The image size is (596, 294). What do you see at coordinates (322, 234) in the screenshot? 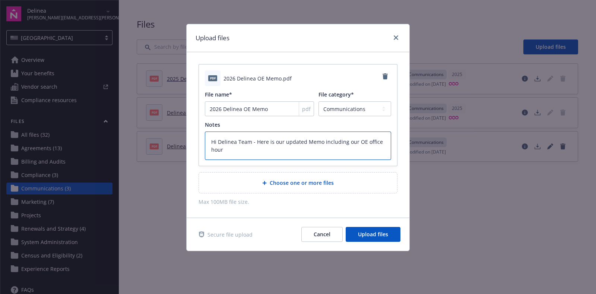
I see `button: Cancel` at bounding box center [322, 234].